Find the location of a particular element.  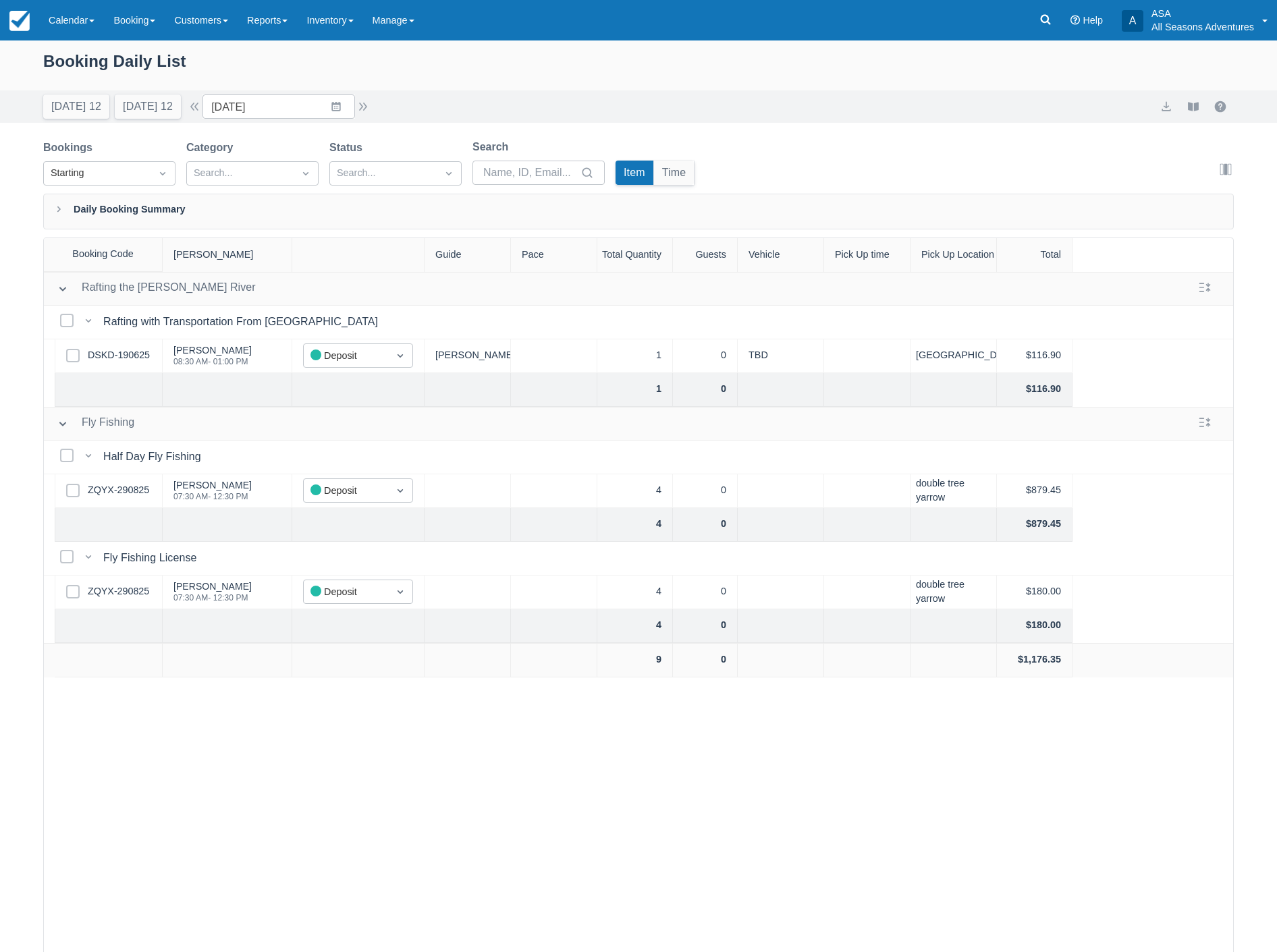

button: Time is located at coordinates (675, 173).